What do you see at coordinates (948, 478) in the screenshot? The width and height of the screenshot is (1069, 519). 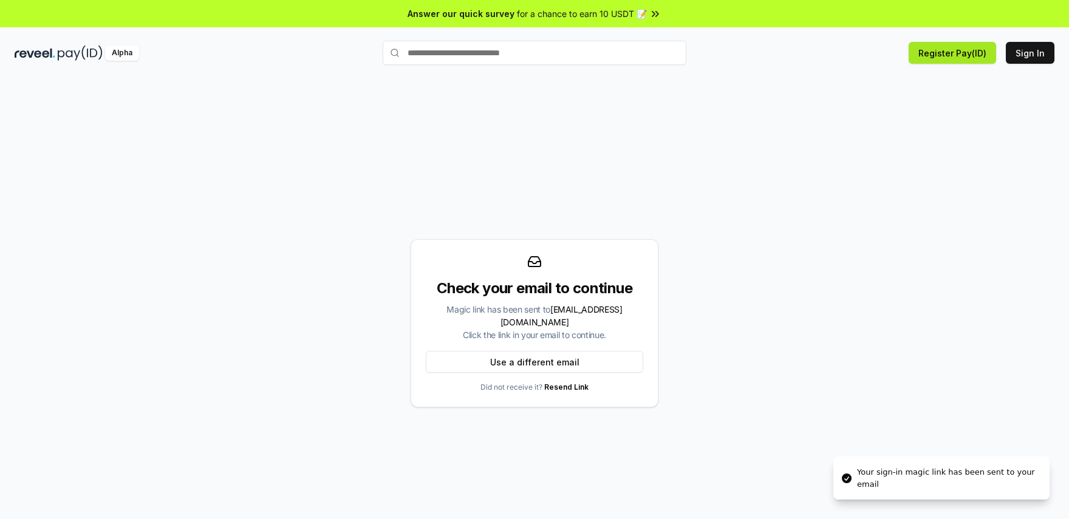 I see `div: Your sign-in magic link has been sent to your email` at bounding box center [948, 478].